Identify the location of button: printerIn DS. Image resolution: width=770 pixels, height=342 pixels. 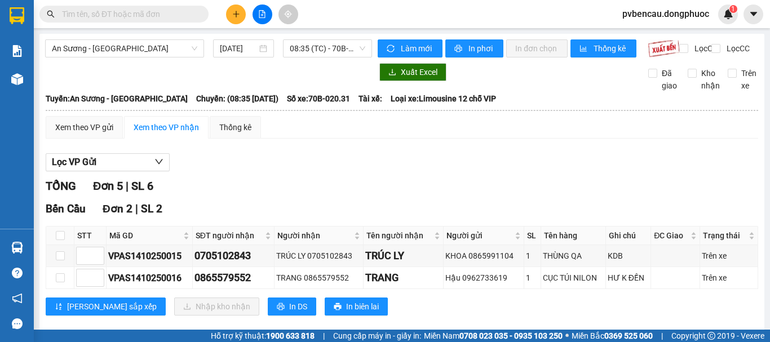
(292, 307).